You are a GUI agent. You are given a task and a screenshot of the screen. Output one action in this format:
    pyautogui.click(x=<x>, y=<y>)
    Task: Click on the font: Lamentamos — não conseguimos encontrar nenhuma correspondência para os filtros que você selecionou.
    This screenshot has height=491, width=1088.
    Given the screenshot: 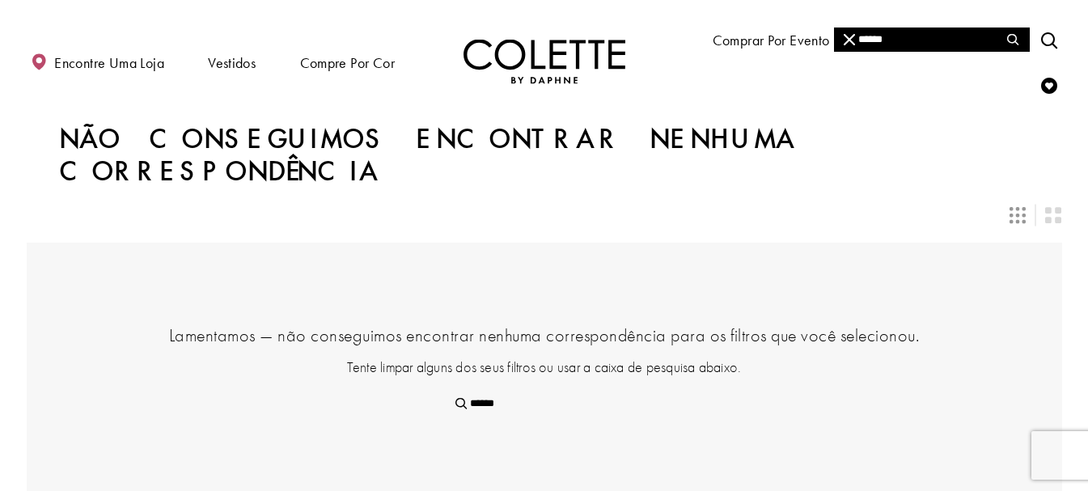 What is the action you would take?
    pyautogui.click(x=544, y=335)
    